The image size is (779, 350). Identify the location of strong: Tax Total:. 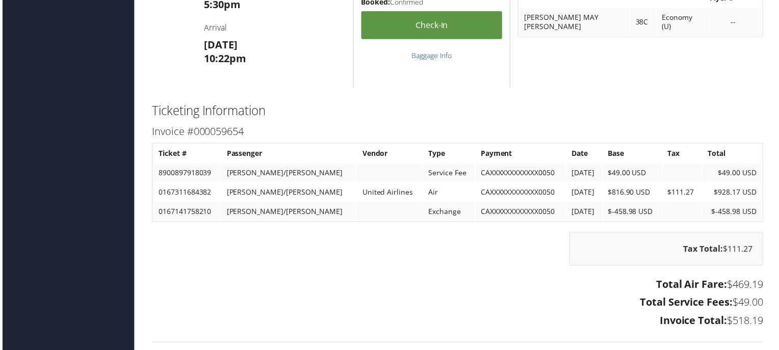
(705, 250).